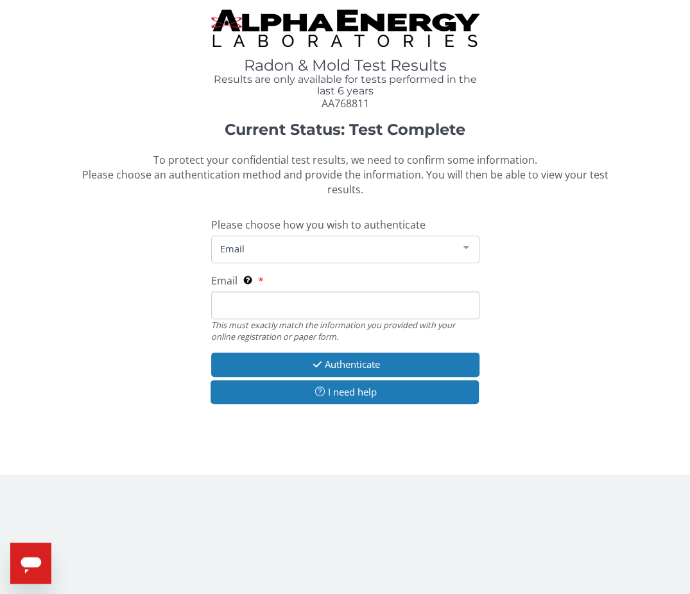 Image resolution: width=690 pixels, height=594 pixels. Describe the element at coordinates (345, 392) in the screenshot. I see `button: I need help` at that location.